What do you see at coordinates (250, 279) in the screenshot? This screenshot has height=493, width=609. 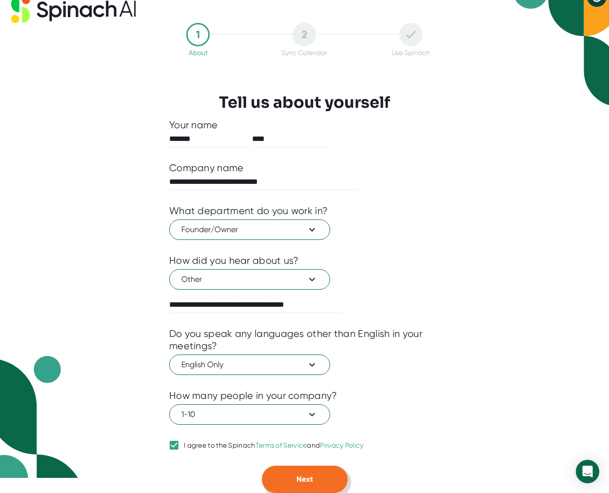 I see `button: Other` at bounding box center [250, 279].